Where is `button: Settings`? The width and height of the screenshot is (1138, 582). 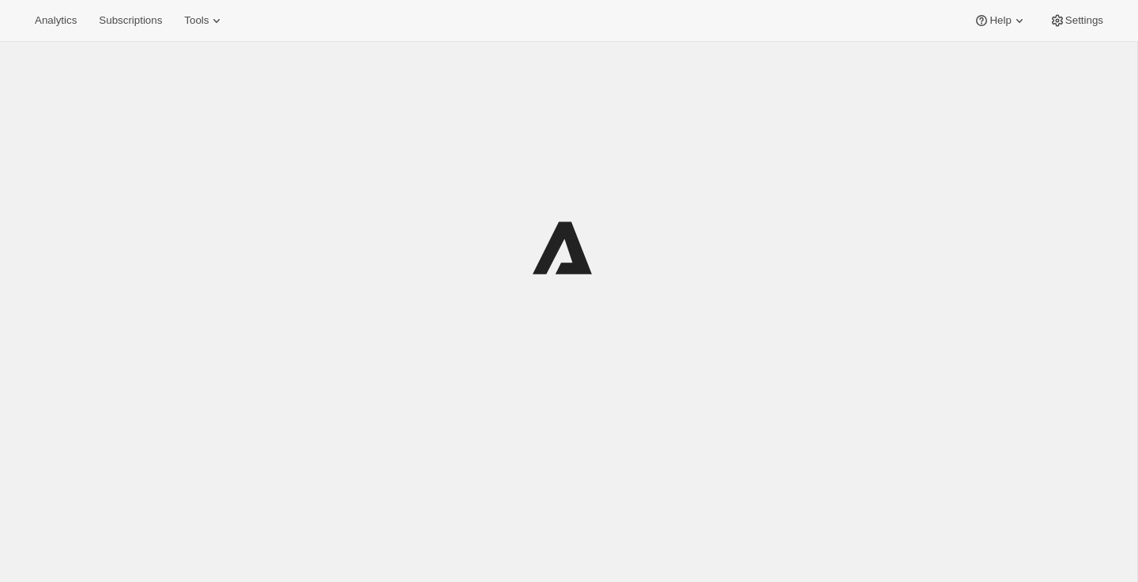 button: Settings is located at coordinates (1077, 21).